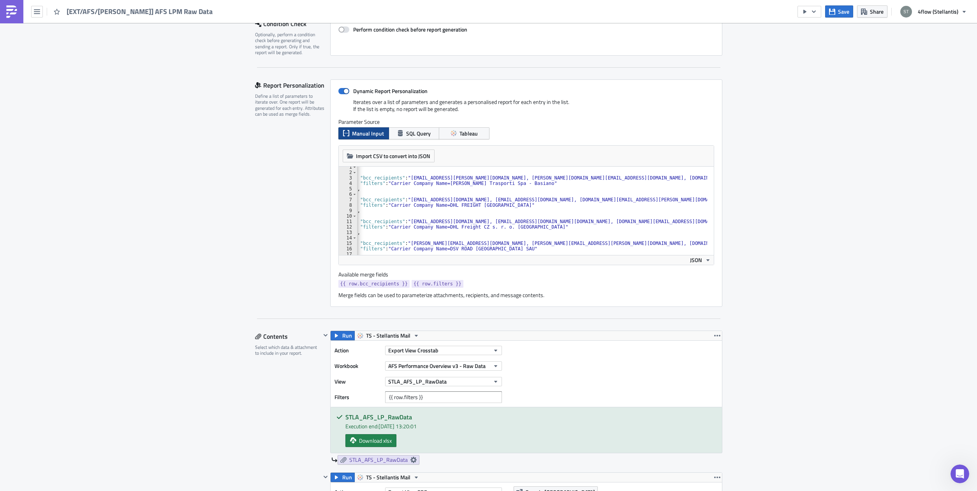 This screenshot has width=977, height=491. Describe the element at coordinates (129, 11) in the screenshot. I see `button: Home` at that location.